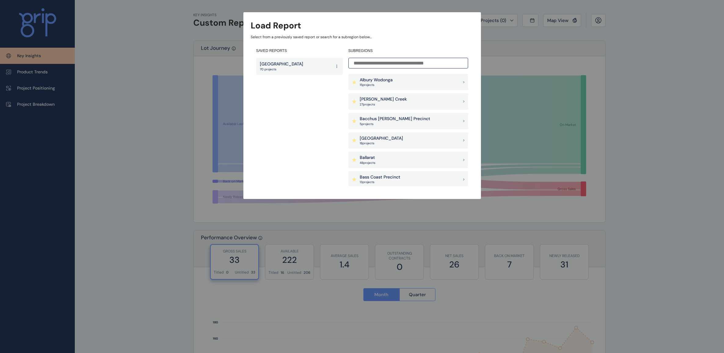 This screenshot has width=724, height=353. Describe the element at coordinates (408, 51) in the screenshot. I see `h4: SUBREGIONS` at that location.